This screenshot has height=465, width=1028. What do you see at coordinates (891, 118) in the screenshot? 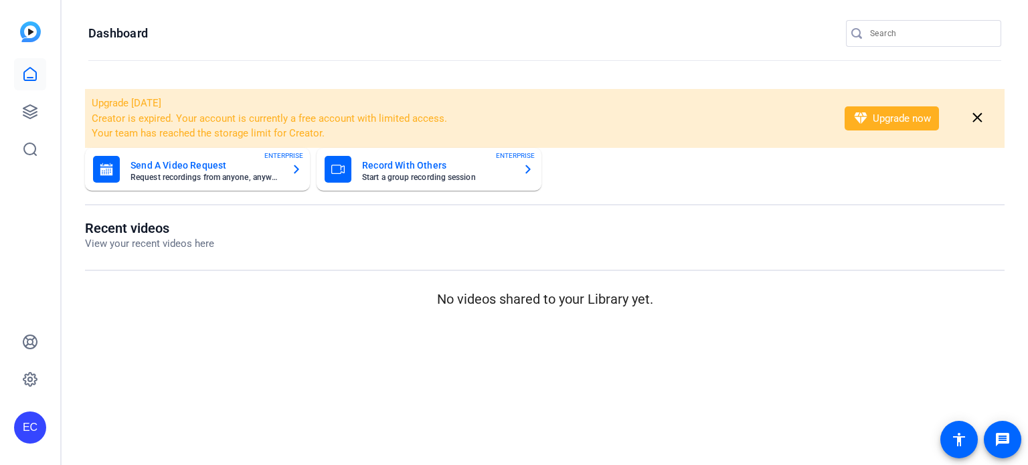
I see `button: Upgrade now` at bounding box center [891, 118].